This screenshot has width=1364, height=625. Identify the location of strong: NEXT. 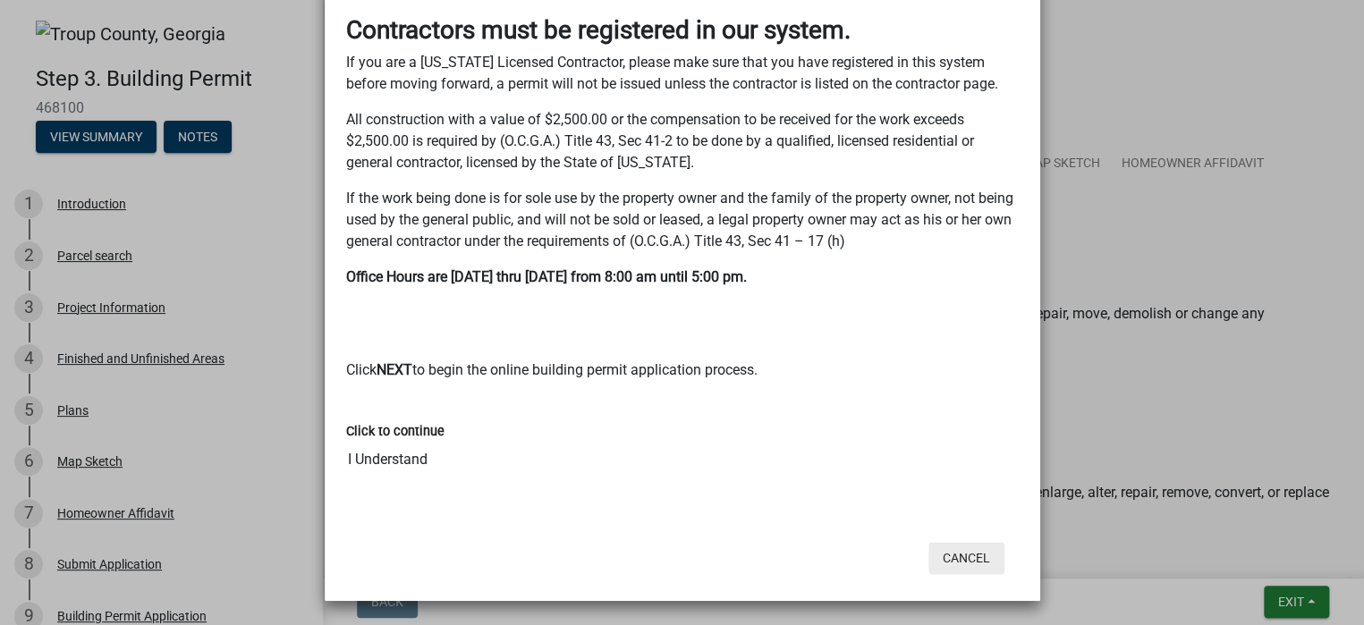
(394, 369).